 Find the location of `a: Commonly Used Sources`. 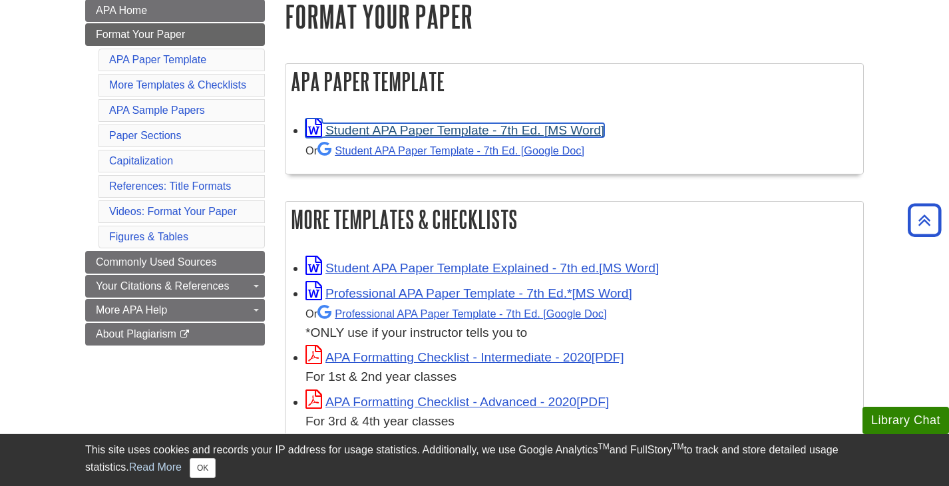

a: Commonly Used Sources is located at coordinates (175, 262).